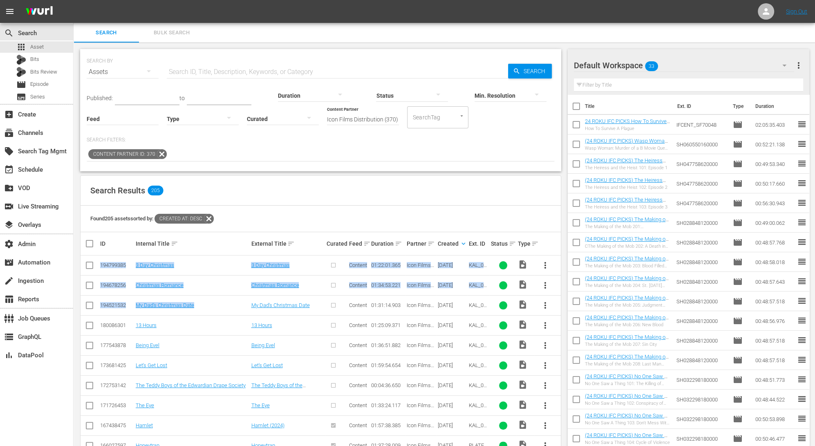 This screenshot has width=815, height=446. Describe the element at coordinates (387, 305) in the screenshot. I see `div: 01:31:14.903` at that location.